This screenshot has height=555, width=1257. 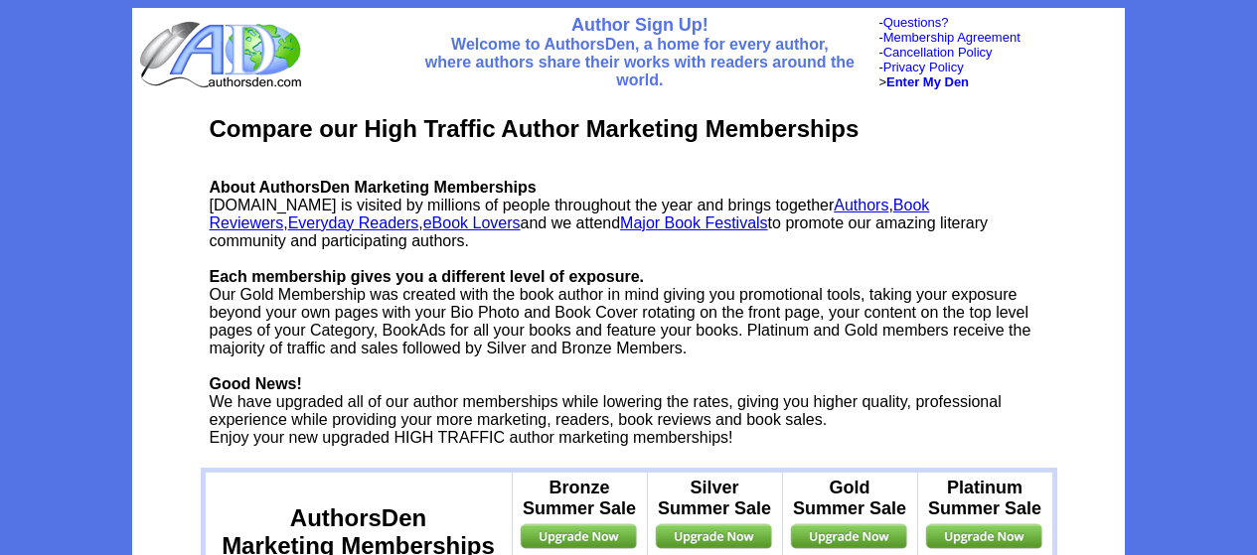 What do you see at coordinates (916, 22) in the screenshot?
I see `a: Questions?` at bounding box center [916, 22].